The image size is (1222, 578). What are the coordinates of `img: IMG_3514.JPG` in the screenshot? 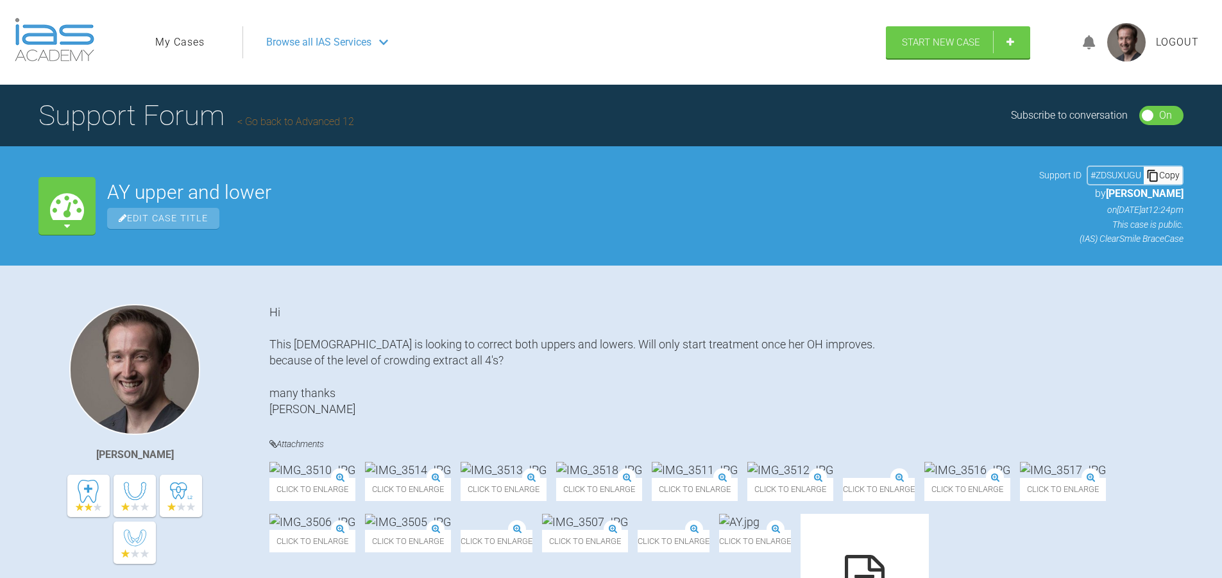 It's located at (408, 469).